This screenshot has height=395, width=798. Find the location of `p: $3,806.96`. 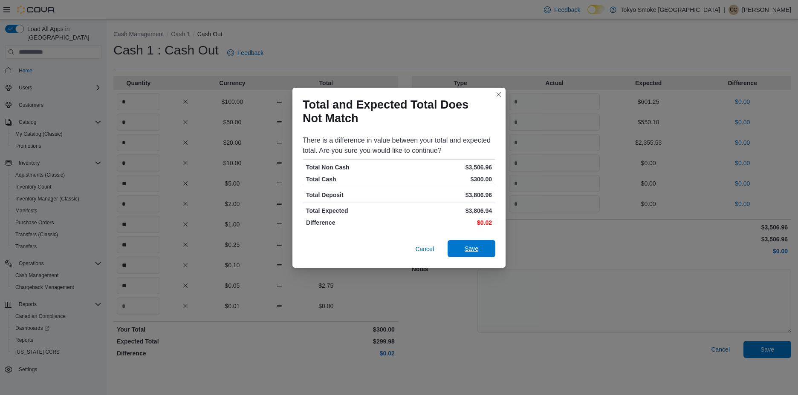

p: $3,806.96 is located at coordinates (446, 195).